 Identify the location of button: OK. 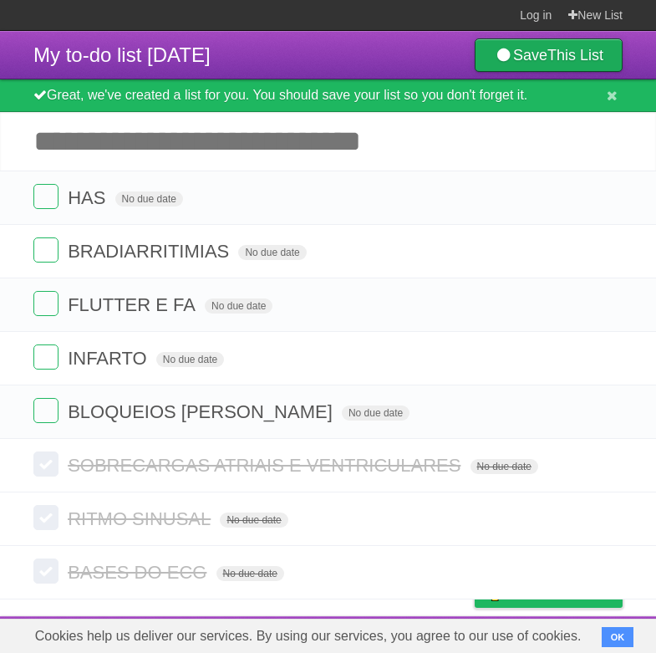
(617, 637).